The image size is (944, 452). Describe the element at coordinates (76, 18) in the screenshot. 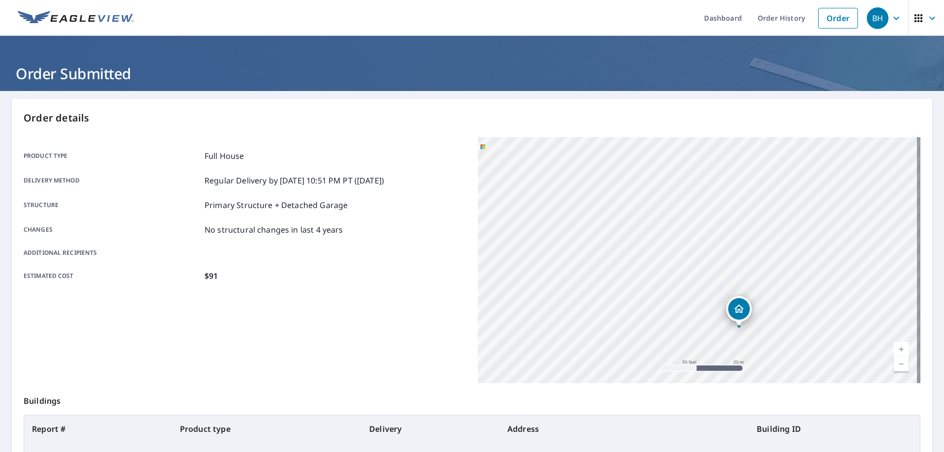

I see `img: EV Logo` at that location.